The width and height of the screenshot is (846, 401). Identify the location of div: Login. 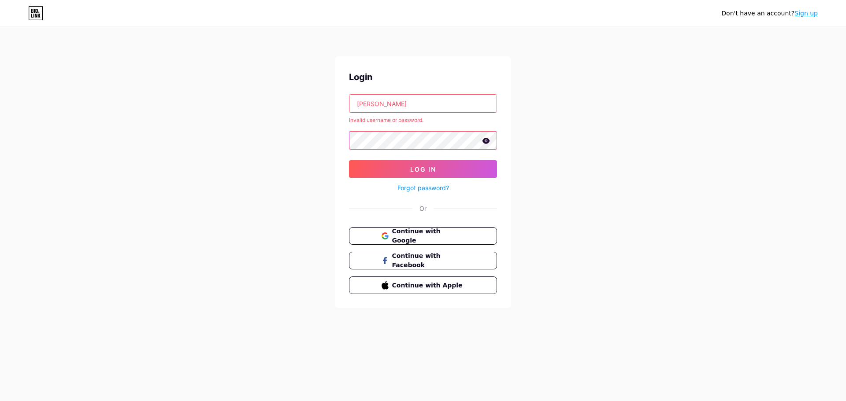
(423, 77).